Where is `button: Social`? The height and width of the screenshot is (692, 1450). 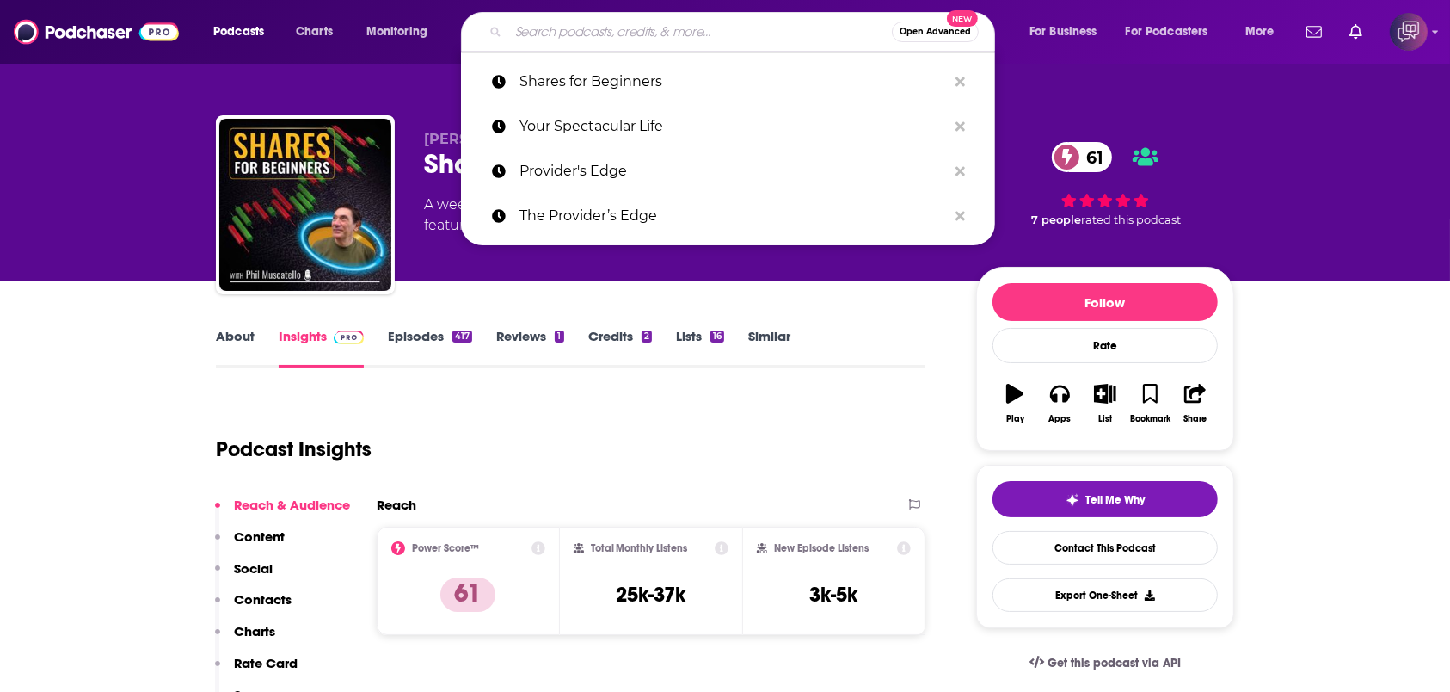
button: Social is located at coordinates (243, 576).